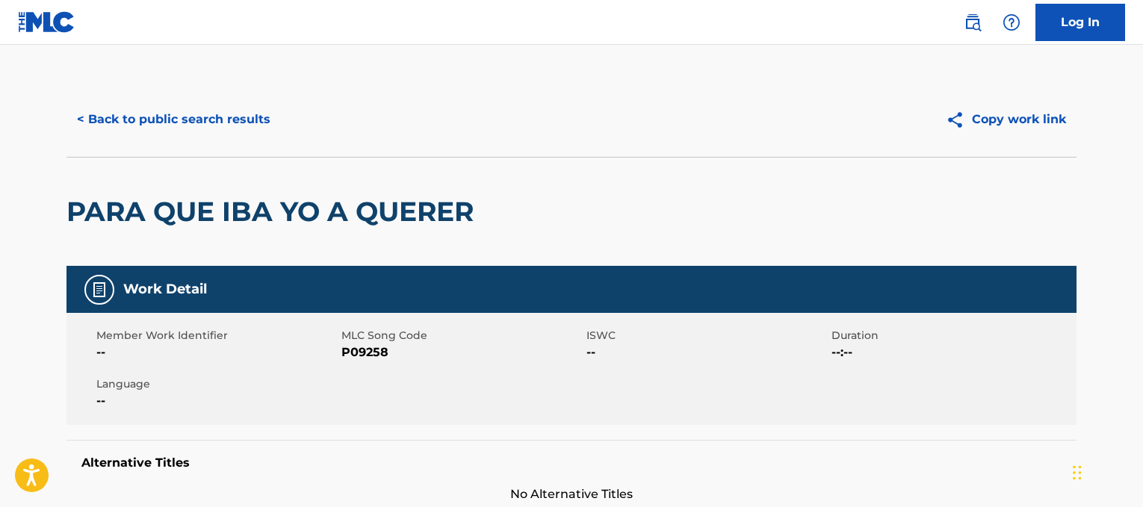  What do you see at coordinates (1077, 473) in the screenshot?
I see `div: Drag` at bounding box center [1077, 473].